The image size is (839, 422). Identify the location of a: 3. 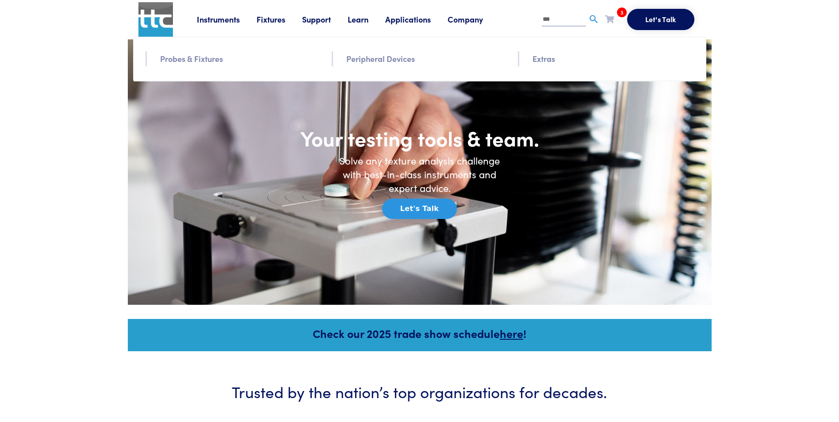
(610, 19).